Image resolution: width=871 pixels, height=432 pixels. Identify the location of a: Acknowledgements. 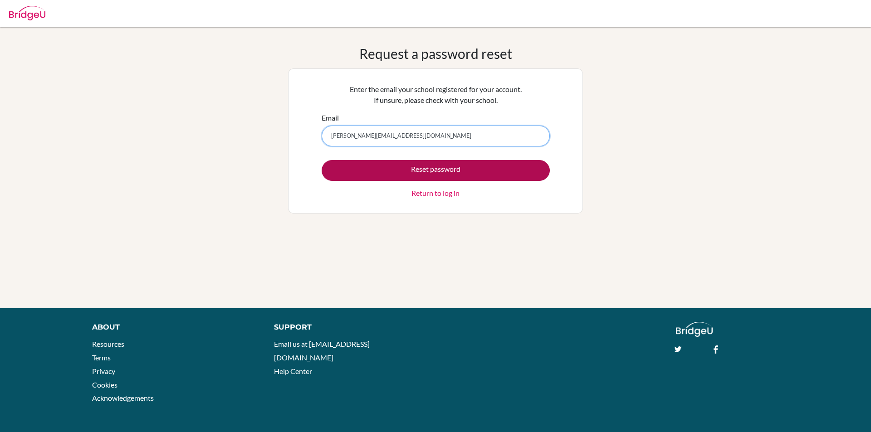
(123, 398).